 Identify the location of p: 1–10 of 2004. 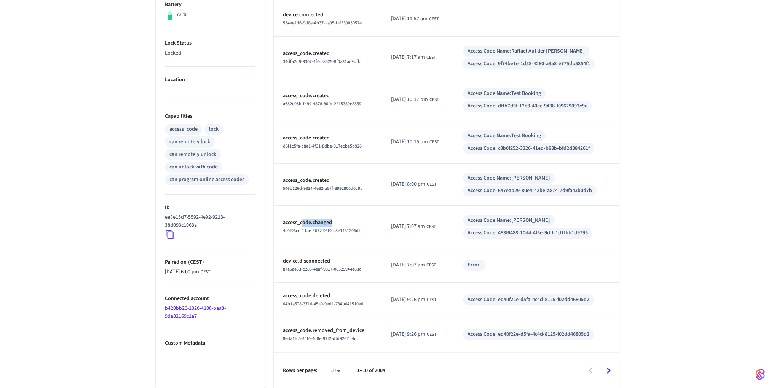
(371, 370).